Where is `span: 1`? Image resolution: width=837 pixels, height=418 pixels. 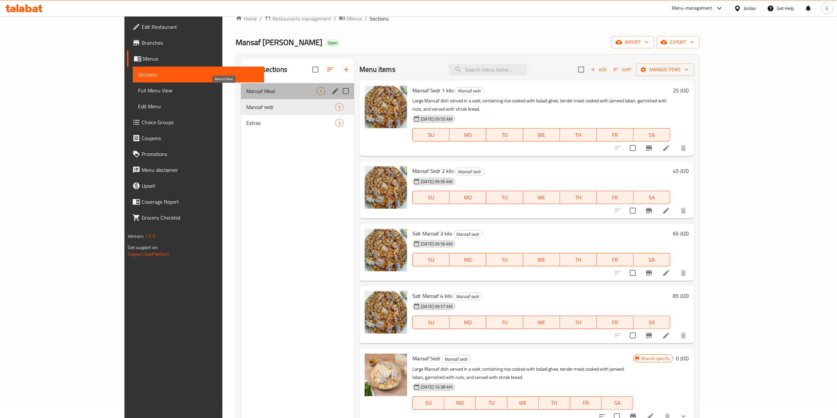
span: 1 is located at coordinates (321, 91).